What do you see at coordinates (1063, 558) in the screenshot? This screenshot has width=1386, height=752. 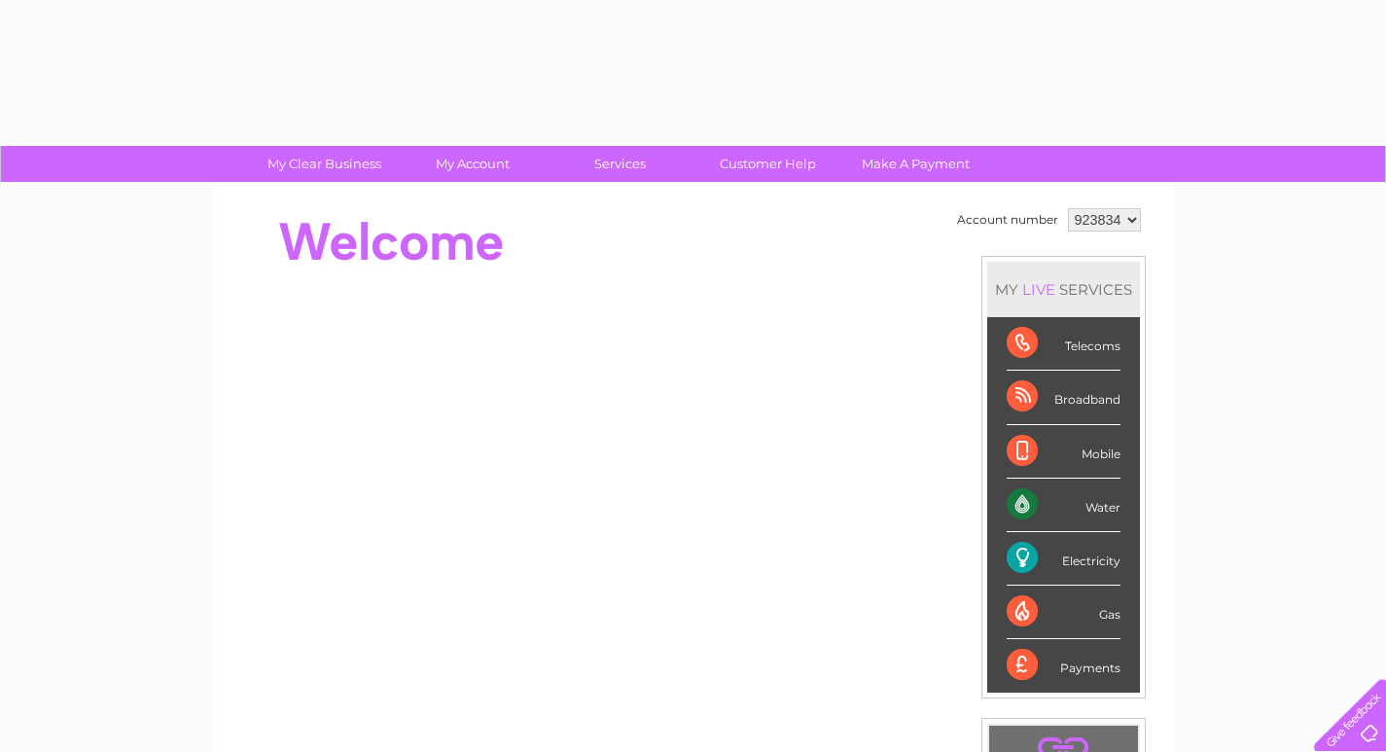 I see `div: Electricity` at bounding box center [1063, 558].